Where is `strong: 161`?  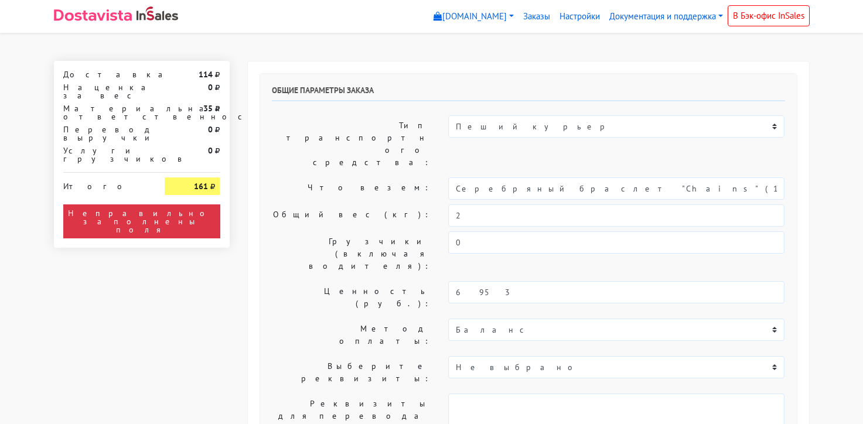
strong: 161 is located at coordinates (201, 186).